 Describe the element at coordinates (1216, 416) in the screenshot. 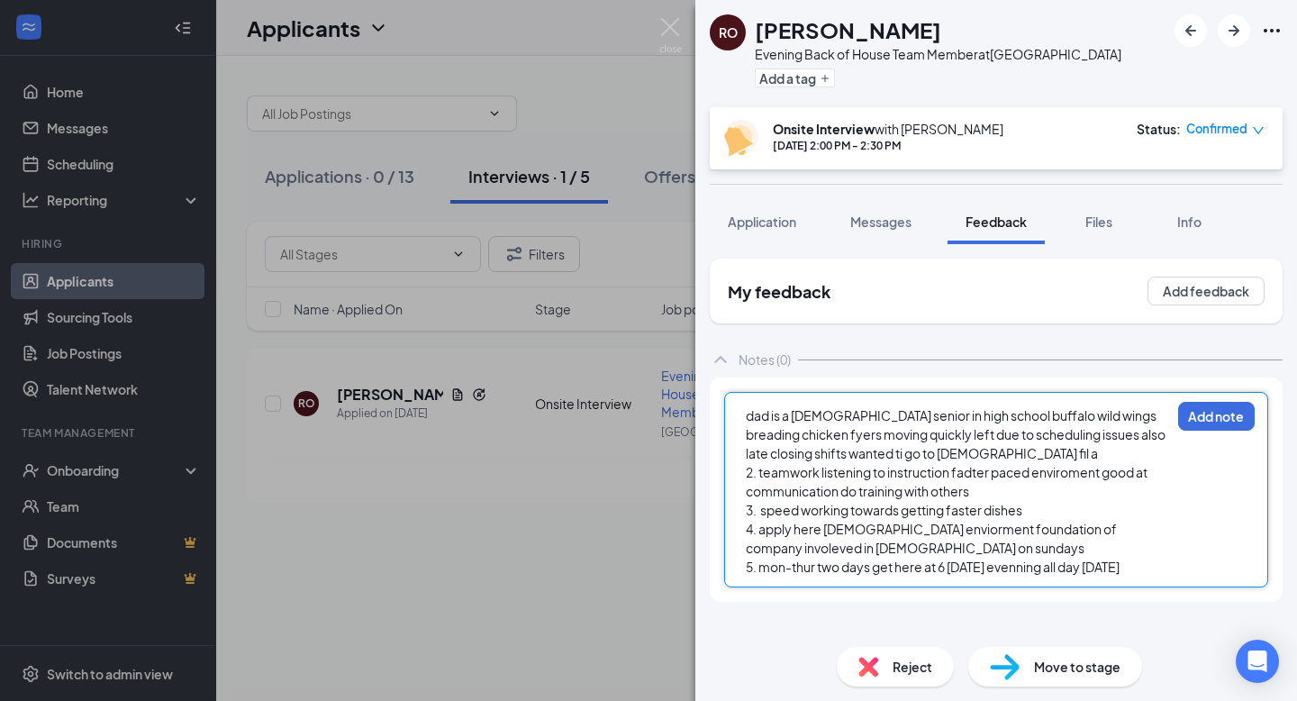

I see `button: Add note` at that location.